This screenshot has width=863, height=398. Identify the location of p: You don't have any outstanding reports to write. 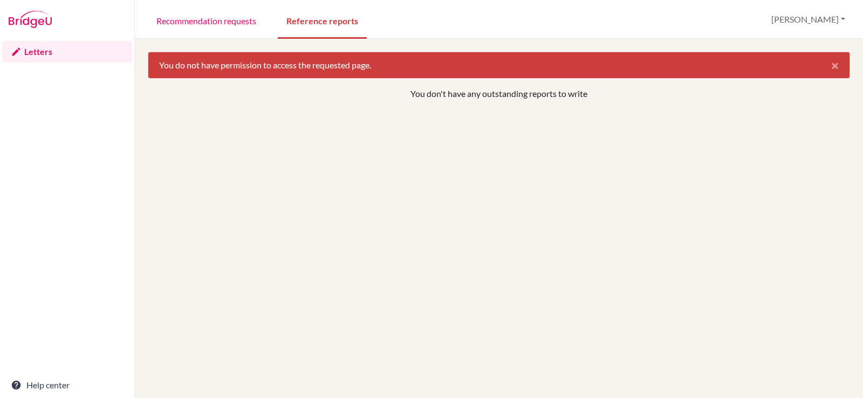
(499, 94).